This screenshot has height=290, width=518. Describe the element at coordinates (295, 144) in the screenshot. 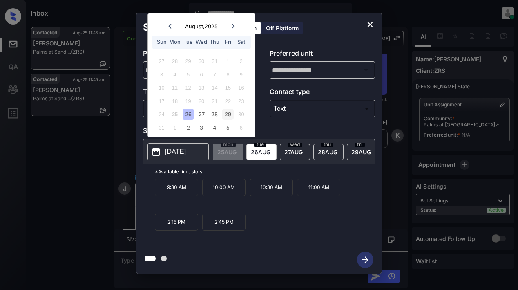

I see `span: wed` at that location.